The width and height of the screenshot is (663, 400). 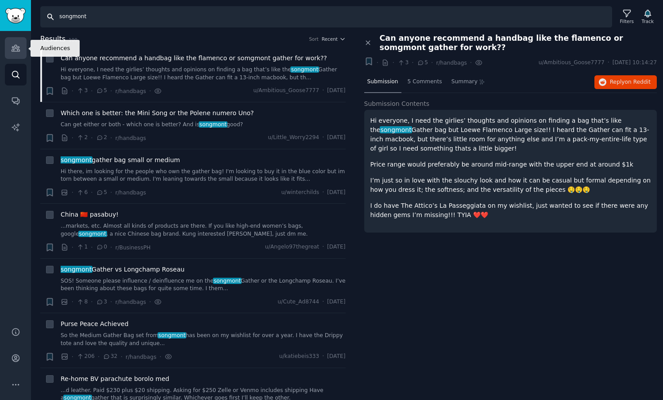 What do you see at coordinates (626, 82) in the screenshot?
I see `button: Replyon Reddit` at bounding box center [626, 82].